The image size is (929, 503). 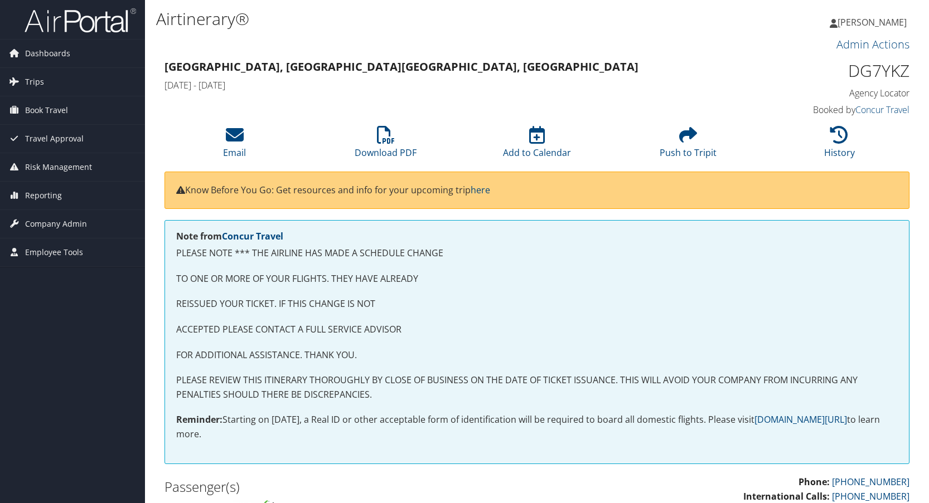 What do you see at coordinates (59, 167) in the screenshot?
I see `span: Risk Management` at bounding box center [59, 167].